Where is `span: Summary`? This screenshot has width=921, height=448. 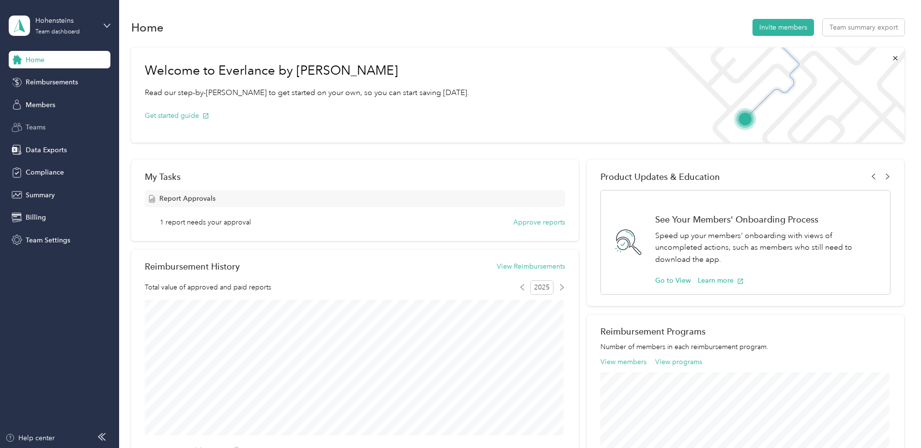
span: Summary is located at coordinates (40, 195).